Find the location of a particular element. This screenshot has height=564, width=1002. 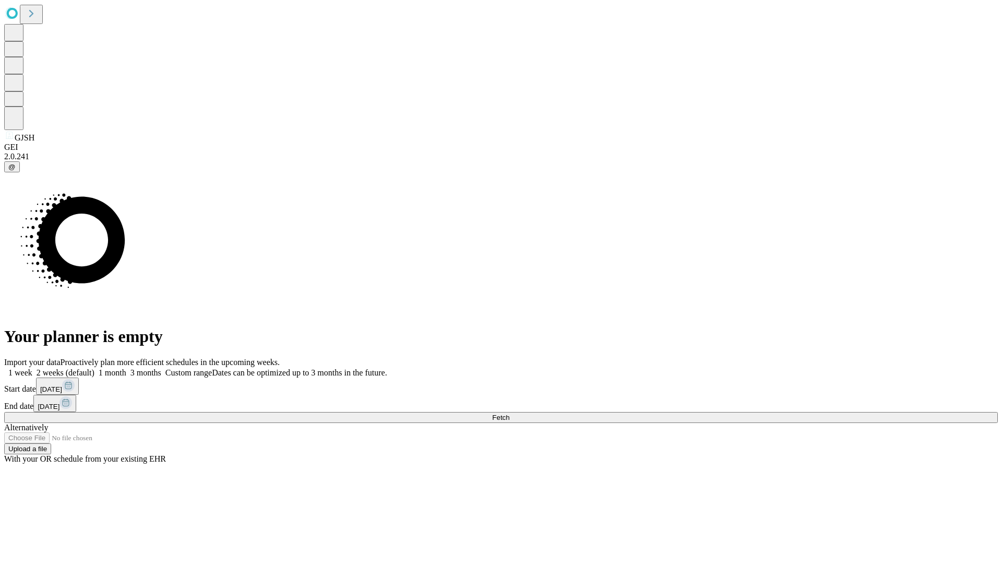

span: Custom range is located at coordinates (188, 372).